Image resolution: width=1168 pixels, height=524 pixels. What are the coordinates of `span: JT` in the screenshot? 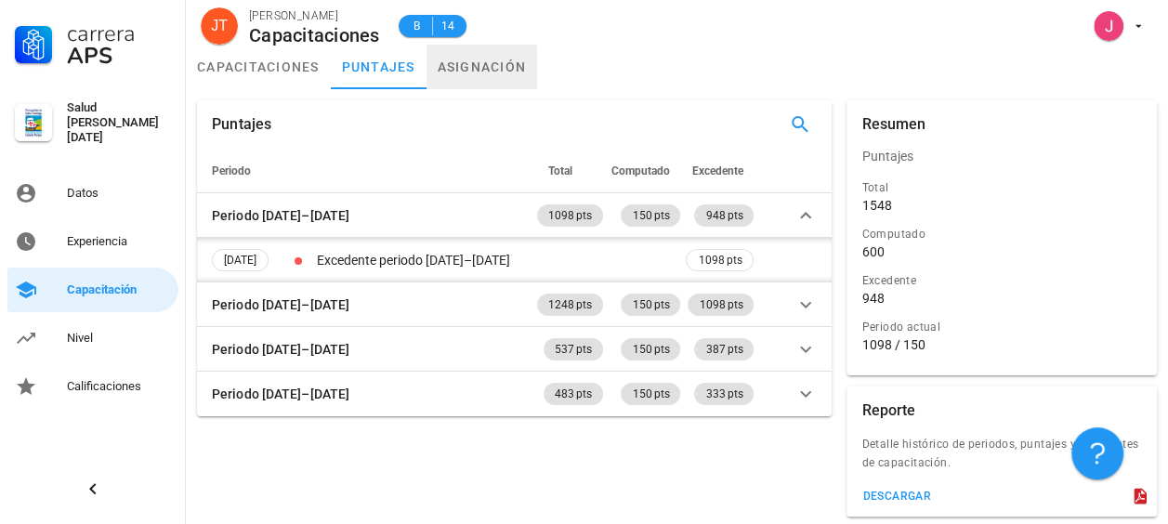 It's located at (219, 26).